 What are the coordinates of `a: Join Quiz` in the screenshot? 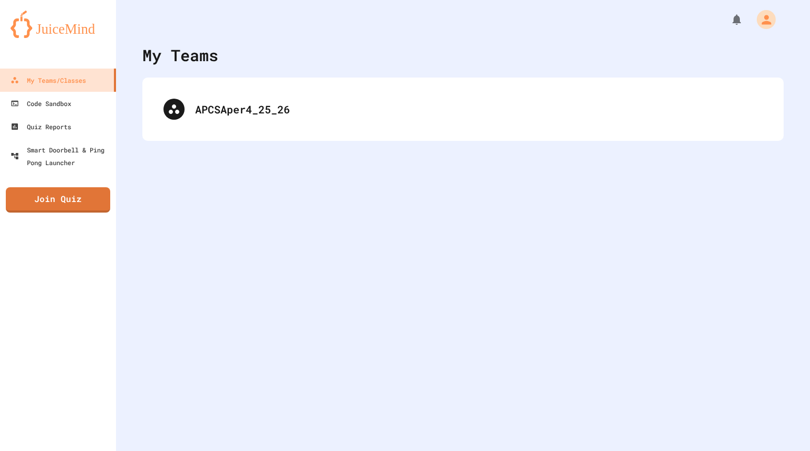 It's located at (58, 200).